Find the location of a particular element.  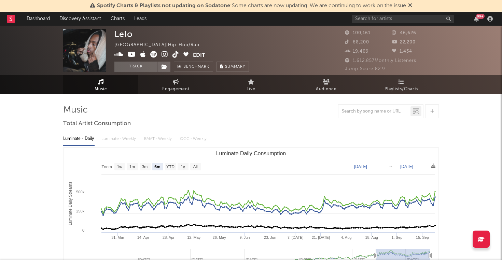

a: Leads is located at coordinates (140, 19).